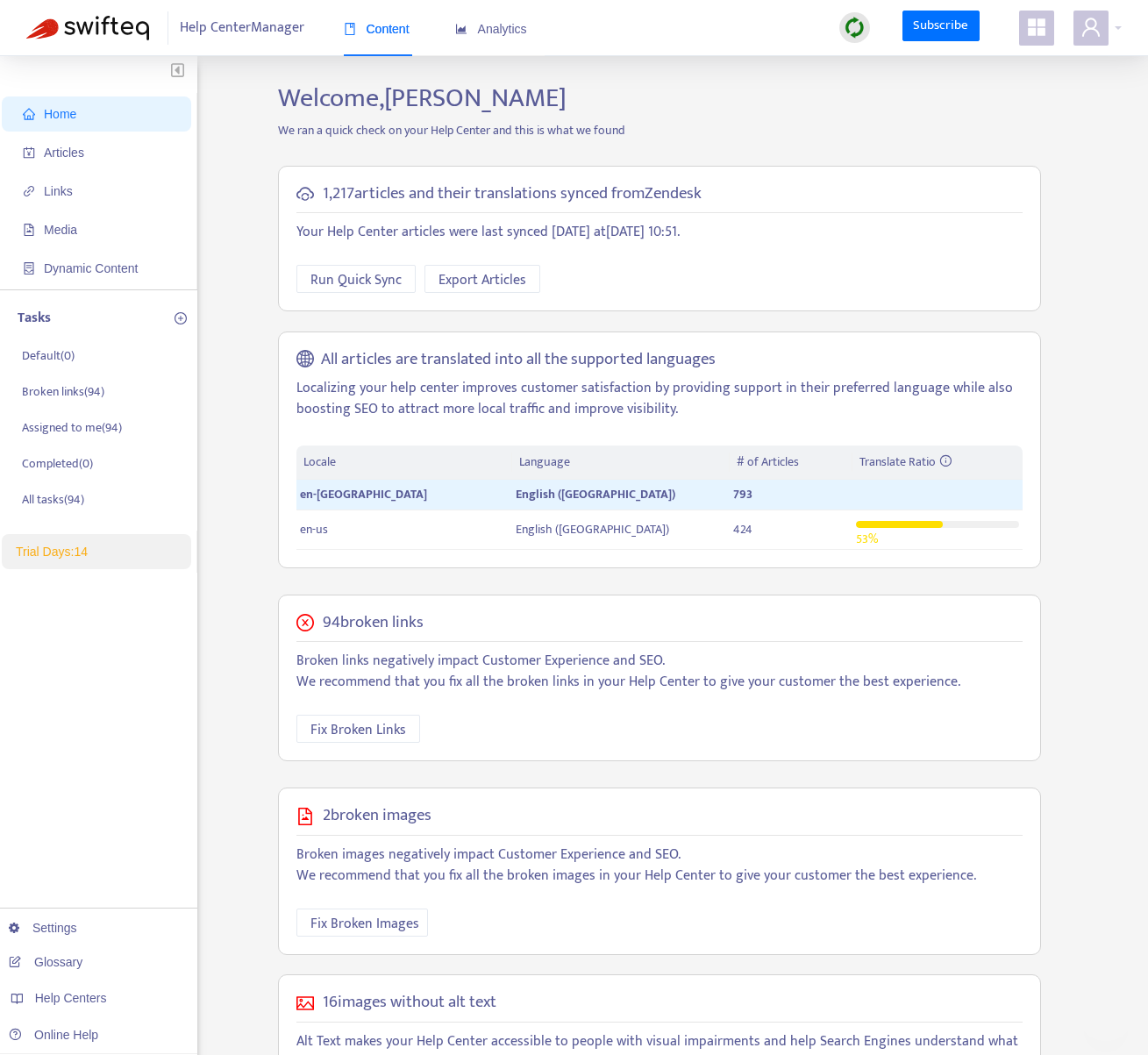 This screenshot has width=1148, height=1055. I want to click on h5: 94 broken links, so click(372, 622).